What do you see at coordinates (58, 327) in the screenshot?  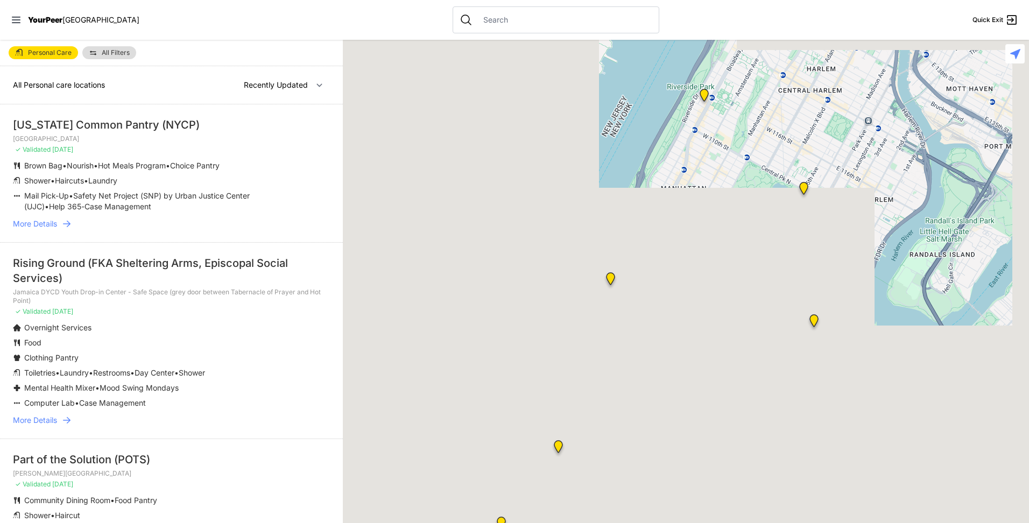 I see `span: Overnight Services` at bounding box center [58, 327].